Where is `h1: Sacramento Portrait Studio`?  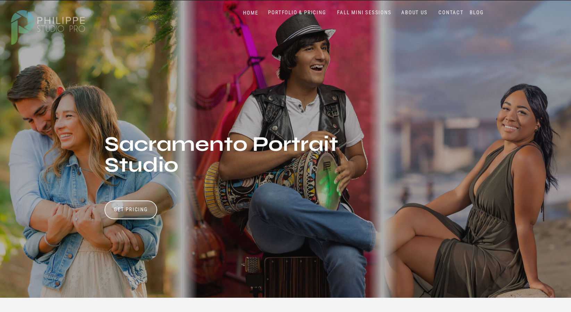
h1: Sacramento Portrait Studio is located at coordinates (222, 168).